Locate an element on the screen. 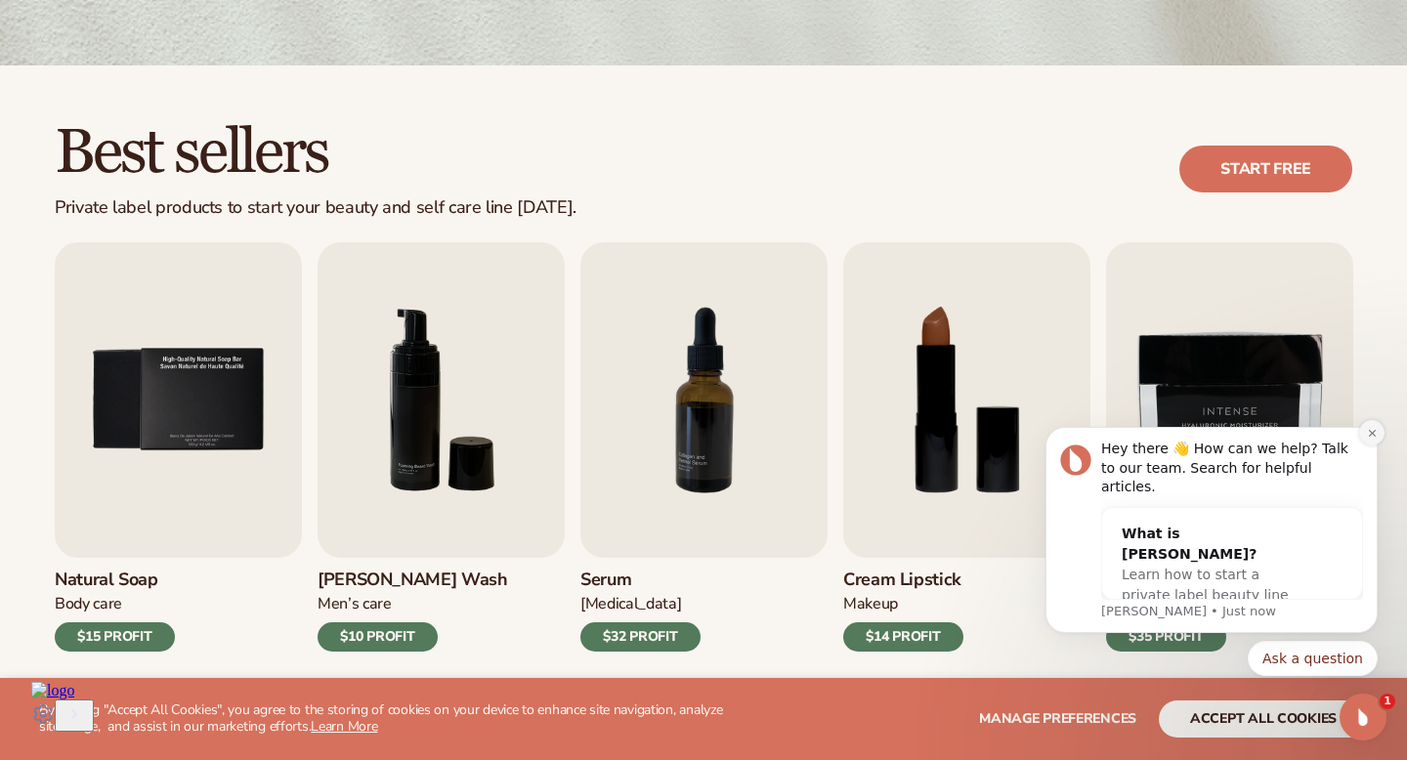  a: 8 / 9 is located at coordinates (967, 447).